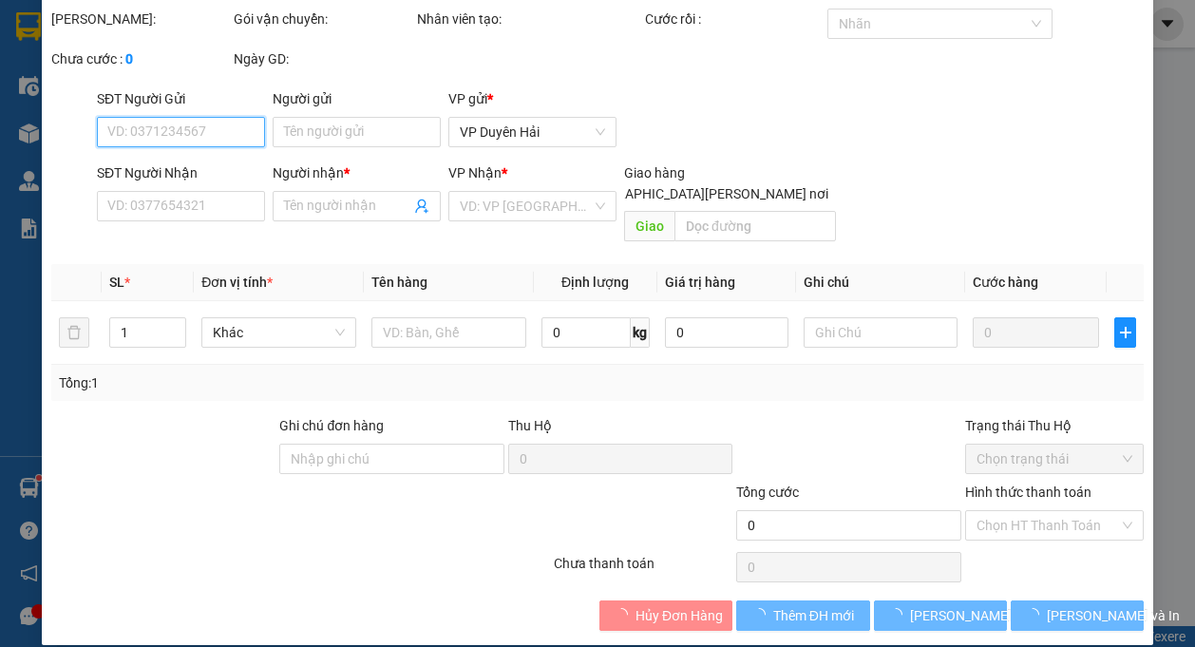 This screenshot has height=647, width=1195. Describe the element at coordinates (679, 615) in the screenshot. I see `span: Hủy Đơn Hàng` at that location.